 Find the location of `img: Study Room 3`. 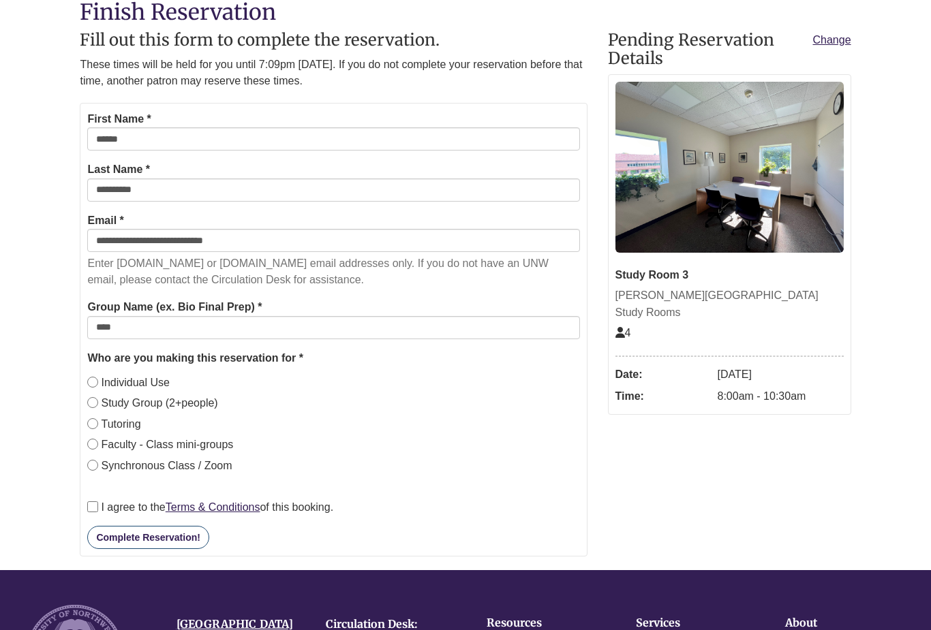

img: Study Room 3 is located at coordinates (729, 167).